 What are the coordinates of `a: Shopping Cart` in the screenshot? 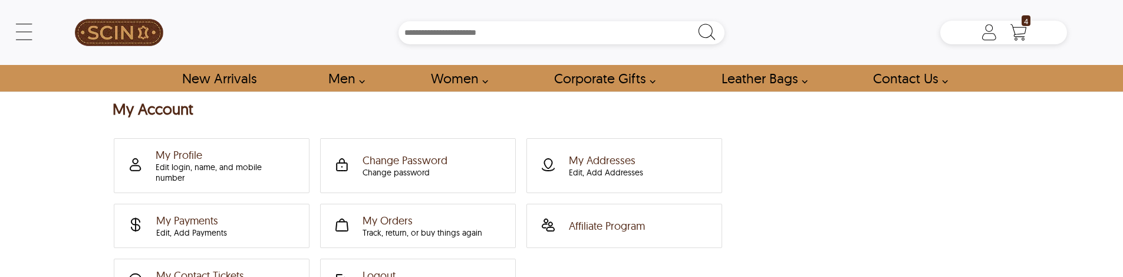 It's located at (1019, 32).